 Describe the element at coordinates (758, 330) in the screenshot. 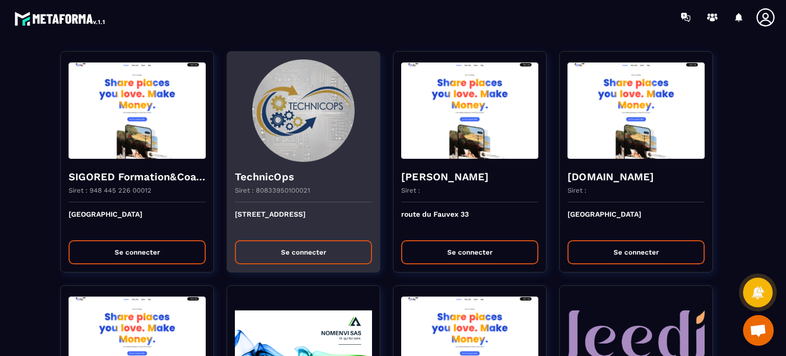

I see `div: Ouvrir le chat` at that location.